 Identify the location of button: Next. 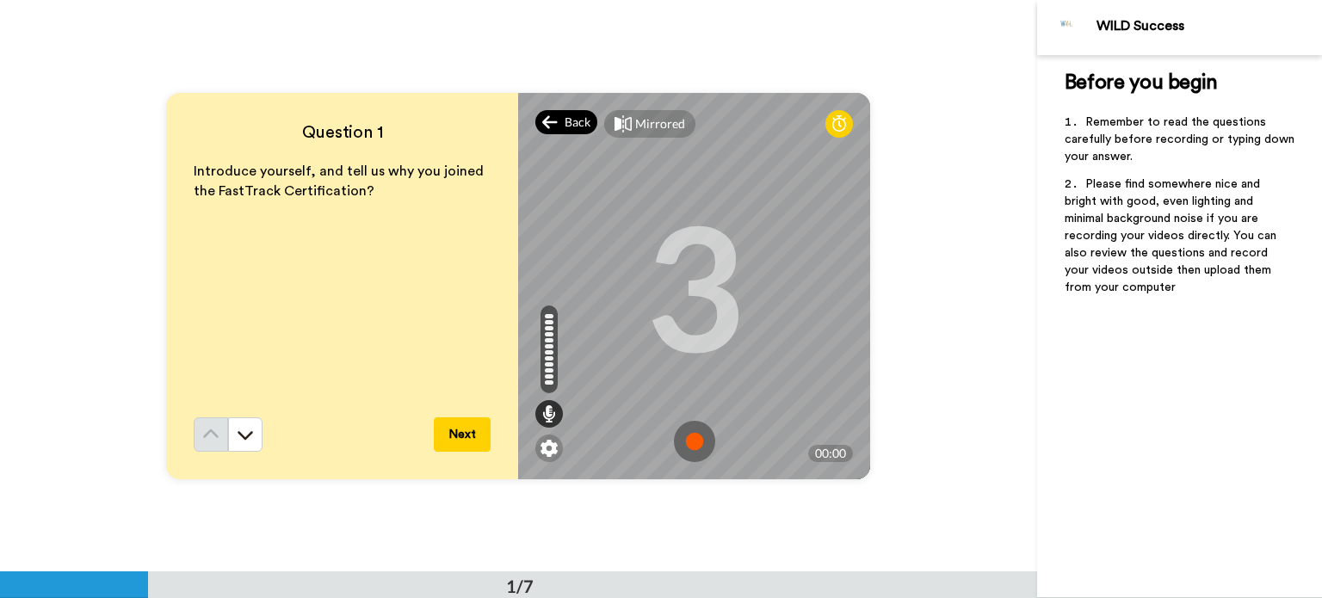
(462, 435).